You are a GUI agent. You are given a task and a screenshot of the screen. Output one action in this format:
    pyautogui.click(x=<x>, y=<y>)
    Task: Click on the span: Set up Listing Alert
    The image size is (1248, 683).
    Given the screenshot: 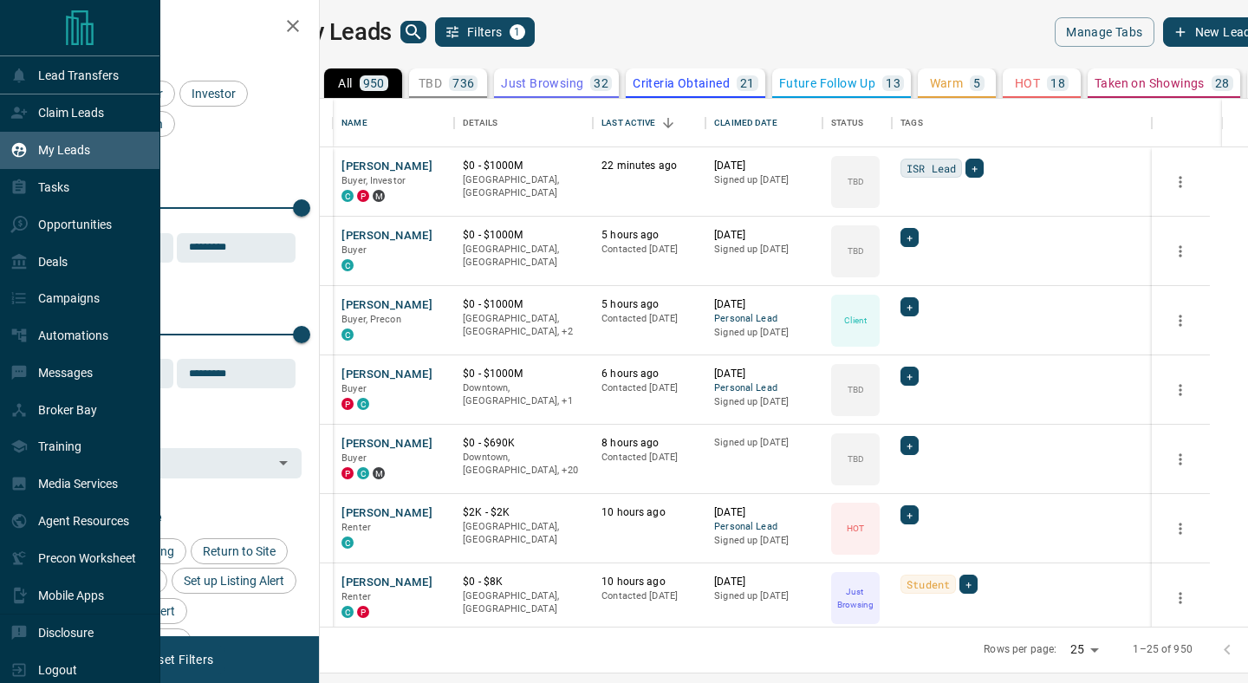 What is the action you would take?
    pyautogui.click(x=234, y=581)
    